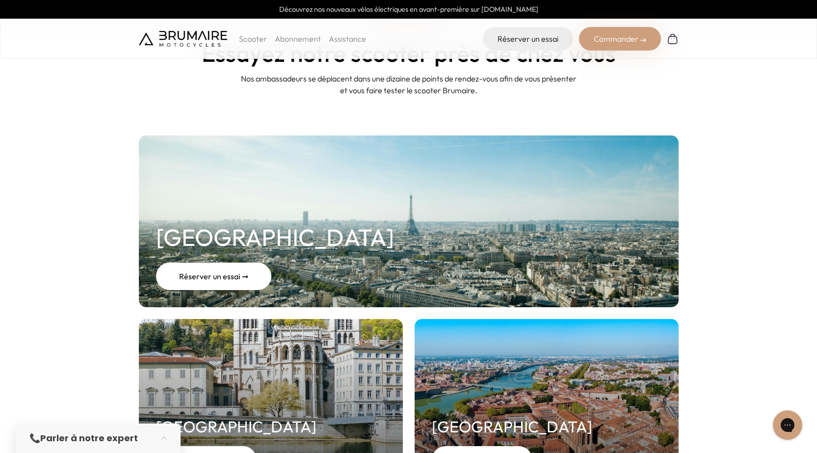 Image resolution: width=817 pixels, height=453 pixels. I want to click on a: Abonnement, so click(298, 39).